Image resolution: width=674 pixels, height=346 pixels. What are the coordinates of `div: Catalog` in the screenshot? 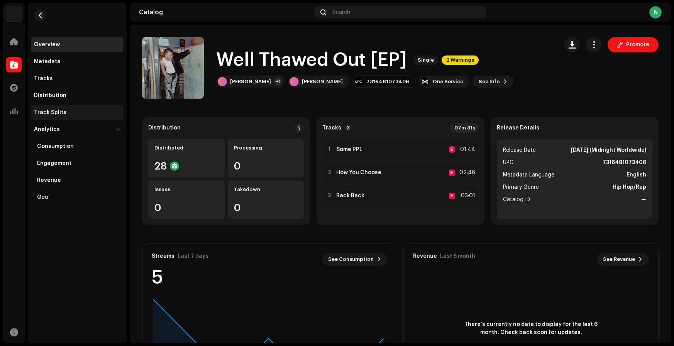 It's located at (225, 12).